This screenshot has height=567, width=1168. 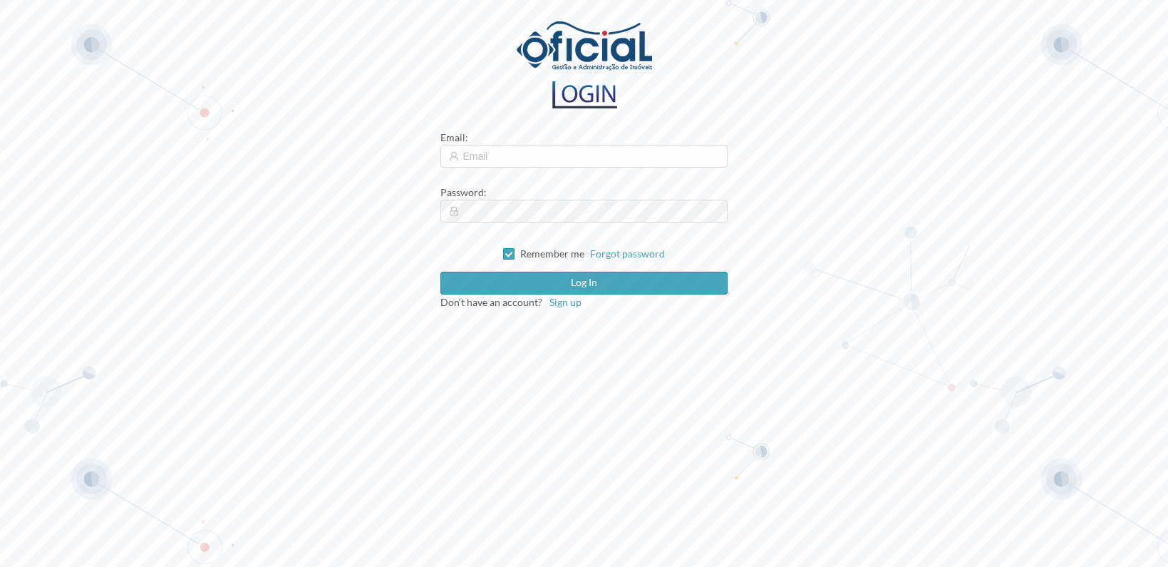 I want to click on i: icon: user, so click(x=454, y=156).